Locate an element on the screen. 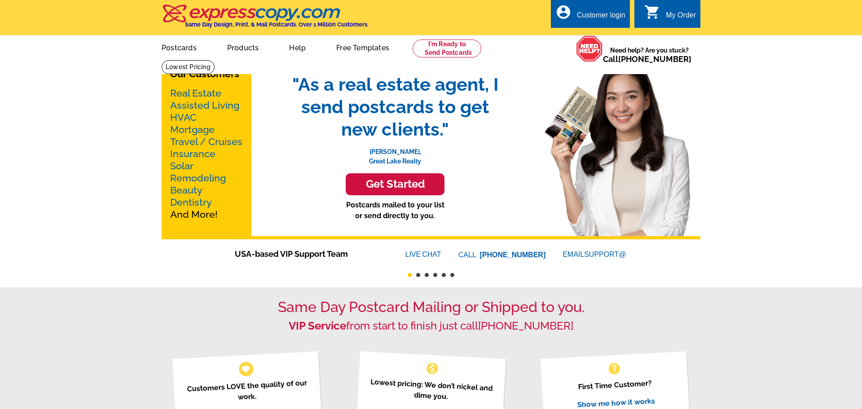  span: Call is located at coordinates (647, 59).